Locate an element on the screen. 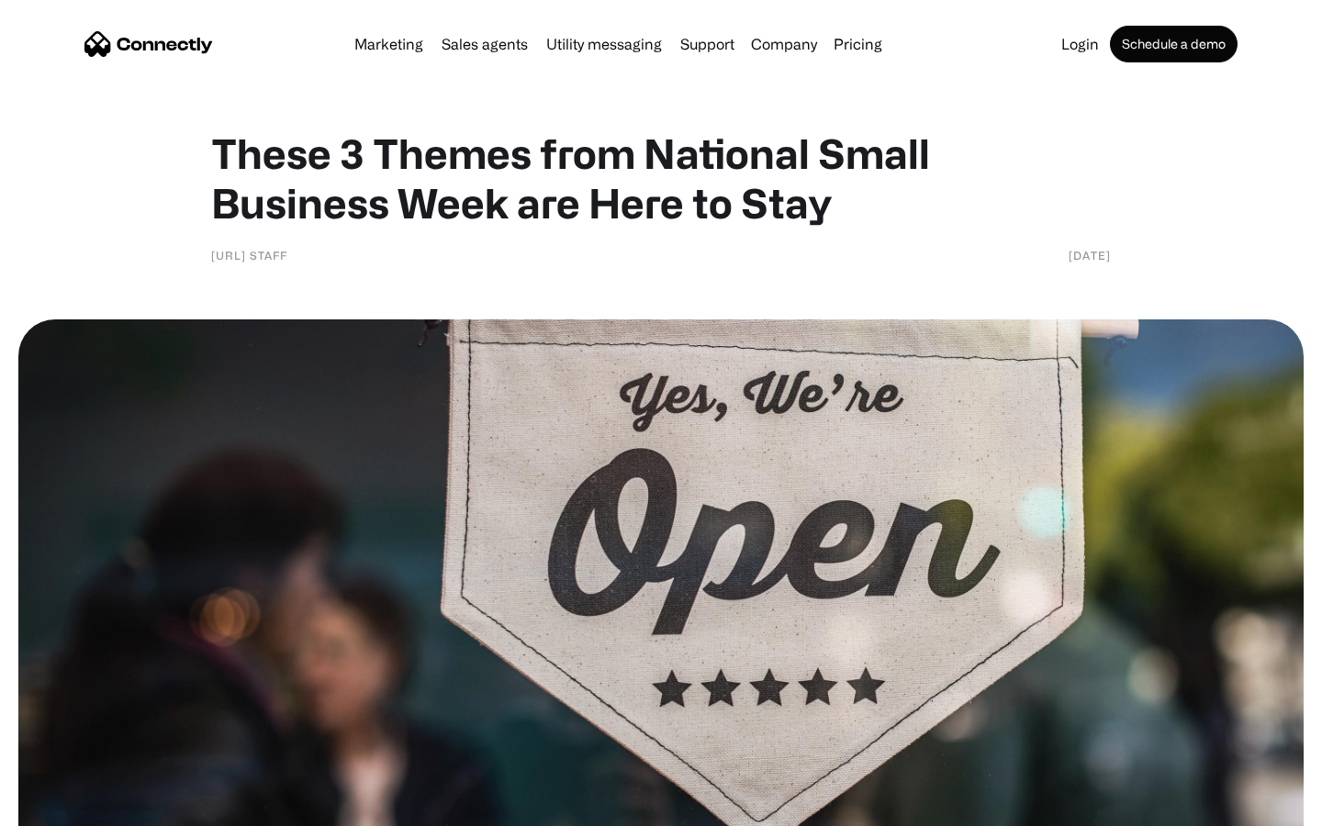 The width and height of the screenshot is (1322, 826). a: Login is located at coordinates (1079, 44).